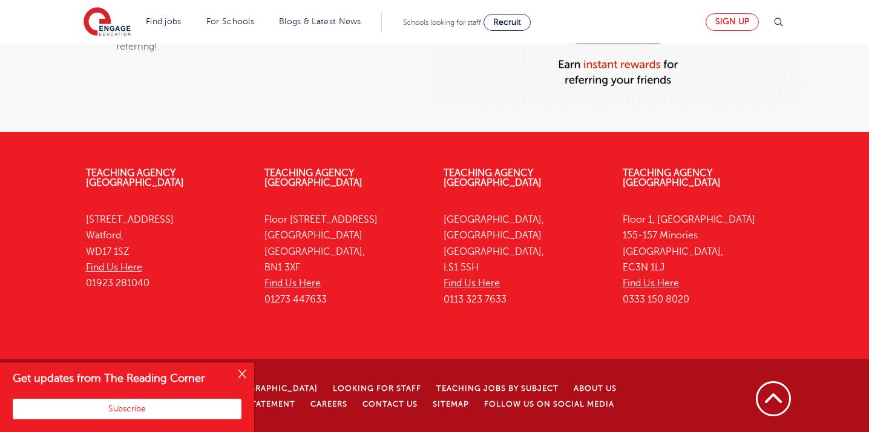 This screenshot has height=432, width=869. Describe the element at coordinates (498, 389) in the screenshot. I see `a: Teaching jobs by subject` at that location.